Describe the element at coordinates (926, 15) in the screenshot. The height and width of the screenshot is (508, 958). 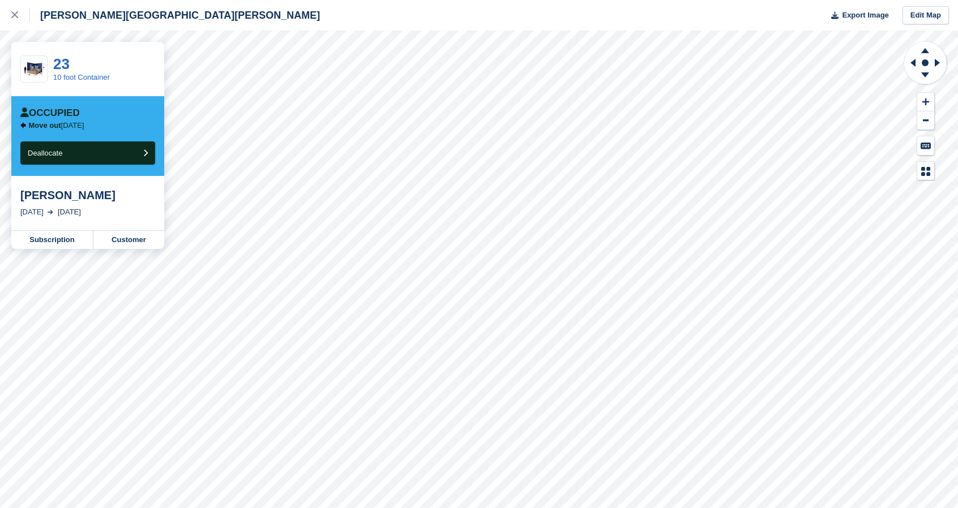
I see `a: Edit Map` at that location.